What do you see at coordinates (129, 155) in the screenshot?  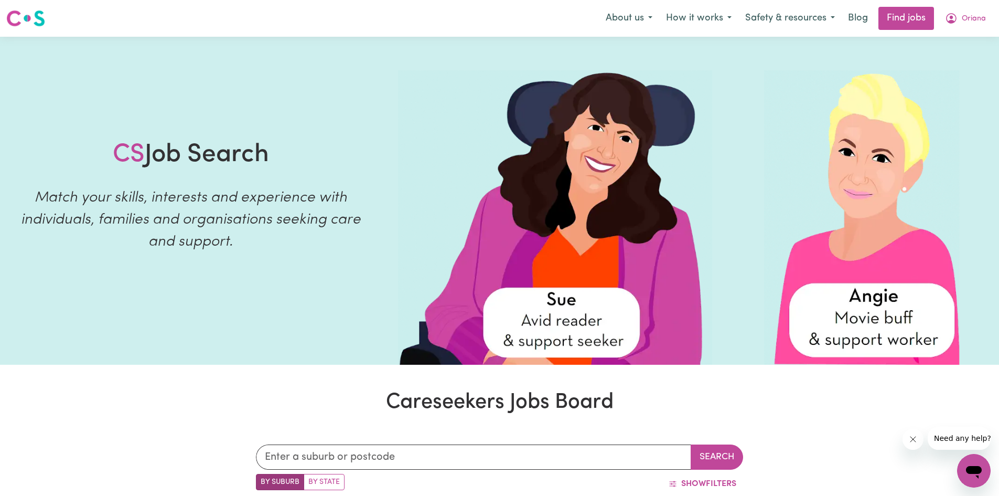 I see `span: CS` at bounding box center [129, 155].